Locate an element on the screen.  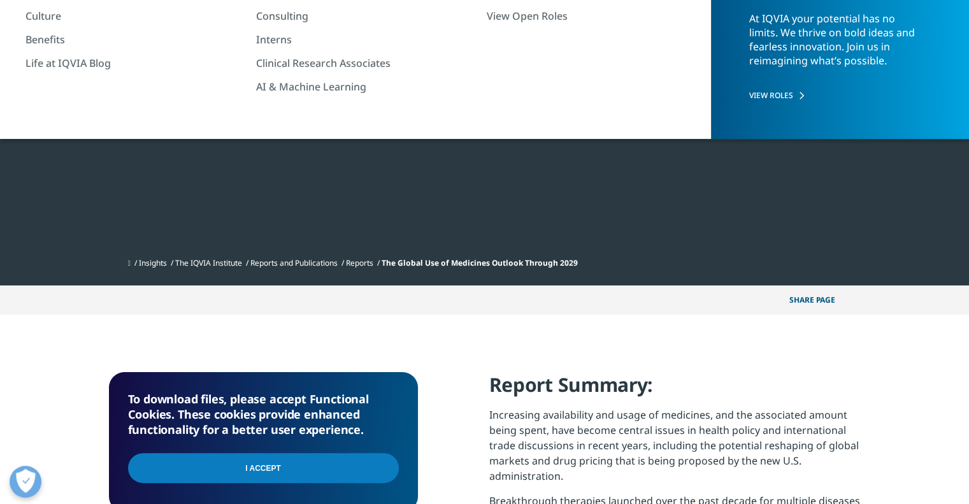
a: Reports is located at coordinates (359, 262).